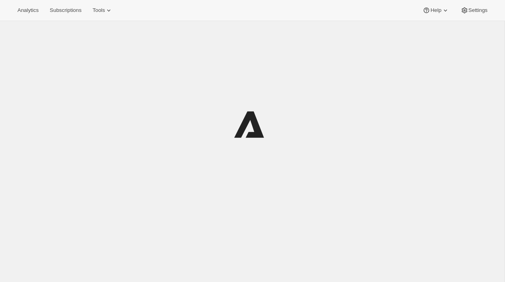  I want to click on button: Settings, so click(474, 10).